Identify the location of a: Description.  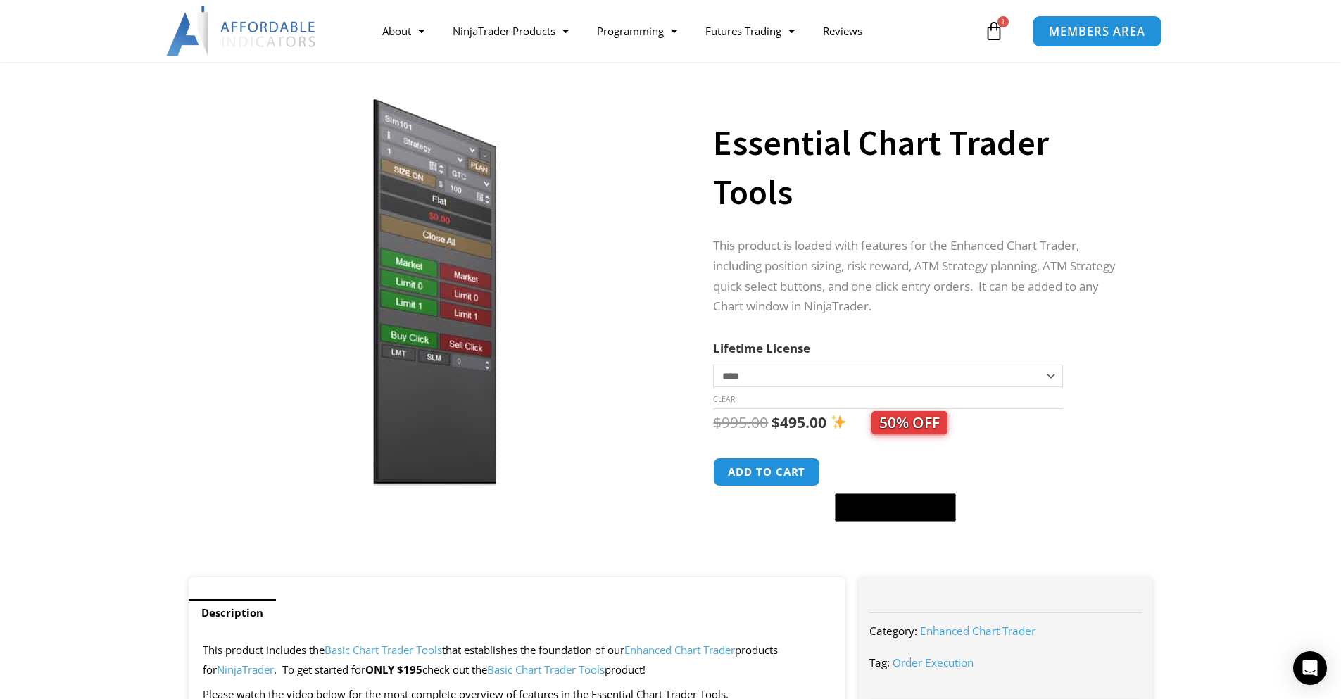
(232, 613).